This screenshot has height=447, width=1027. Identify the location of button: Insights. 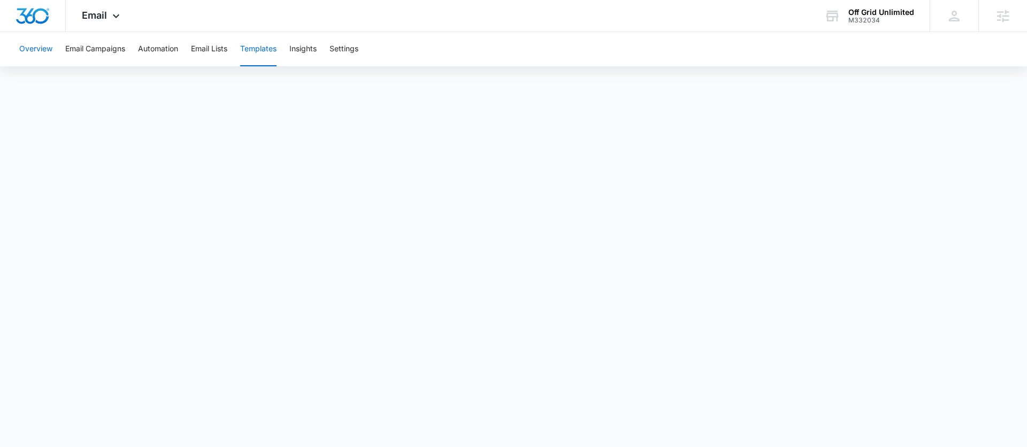
(303, 49).